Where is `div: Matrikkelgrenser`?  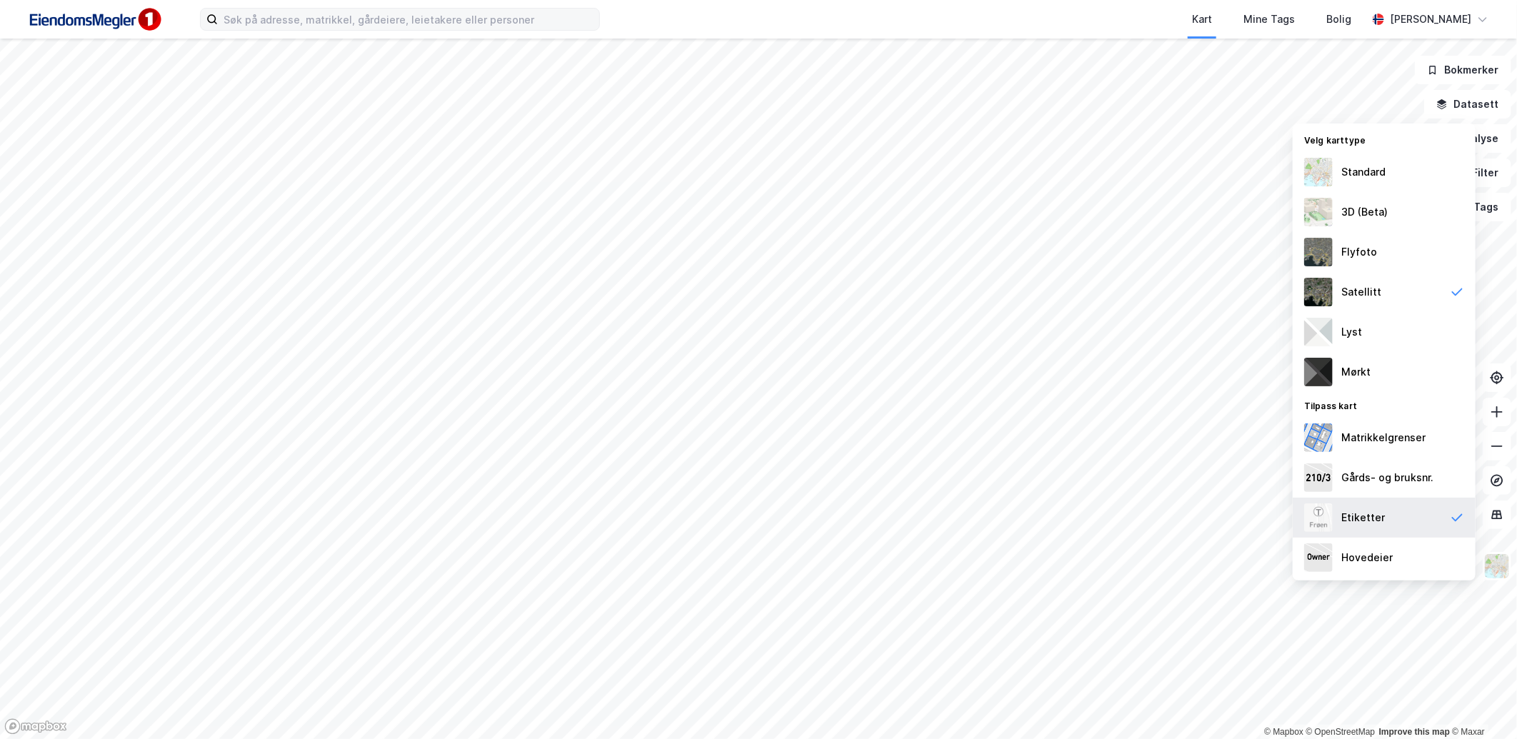
div: Matrikkelgrenser is located at coordinates (1383, 438).